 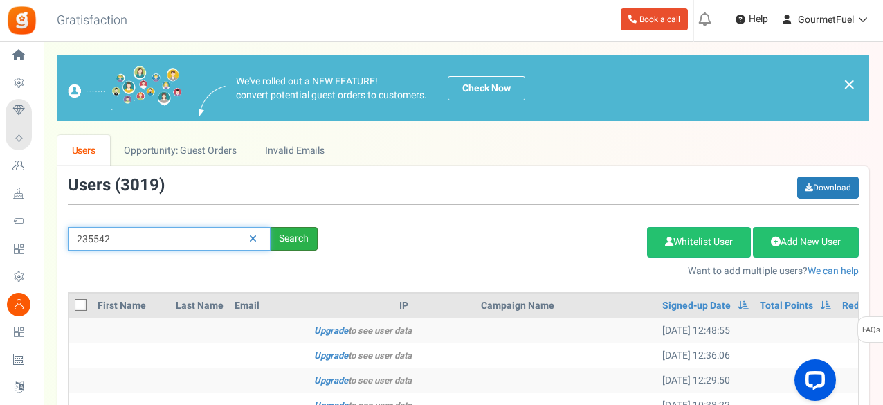 I want to click on span: 3019, so click(x=140, y=185).